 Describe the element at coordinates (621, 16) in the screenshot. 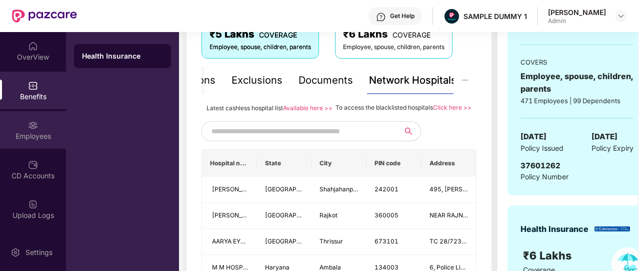

I see `img: svg+xml;base64,PHN2ZyBpZD0iRHJvcGRvd24tMzJ4MzIiIHhtbG5zPSJodHRwOi8vd3d3LnczLm9yZy8yMDAwL3N2ZyIgd2...` at that location.